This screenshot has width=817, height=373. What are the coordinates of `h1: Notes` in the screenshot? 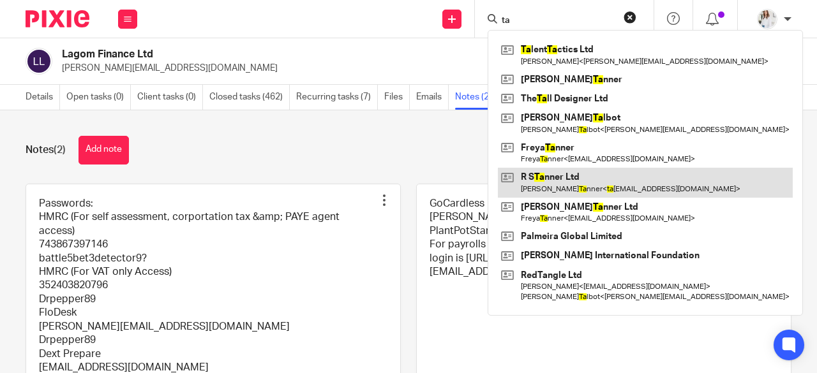 It's located at (45, 150).